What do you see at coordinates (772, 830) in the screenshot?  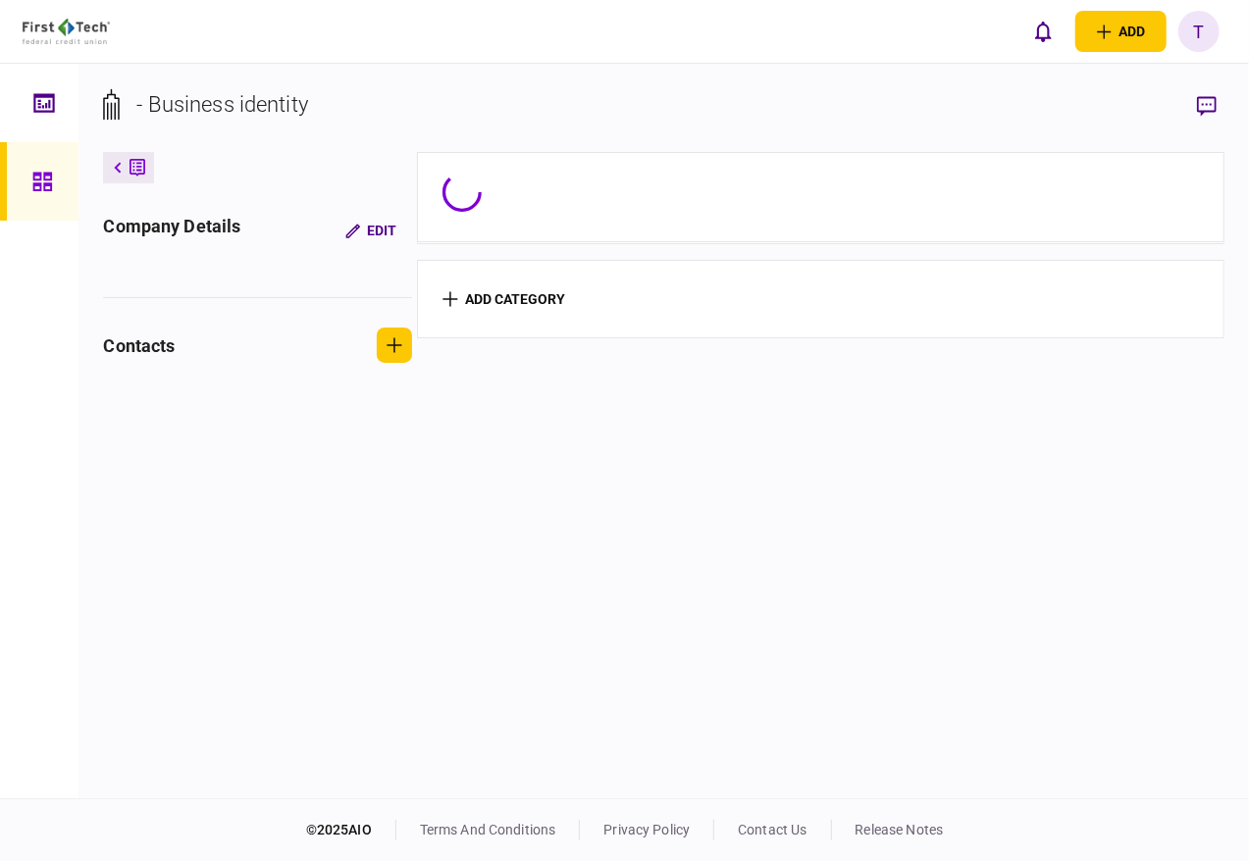 I see `a: contact us` at bounding box center [772, 830].